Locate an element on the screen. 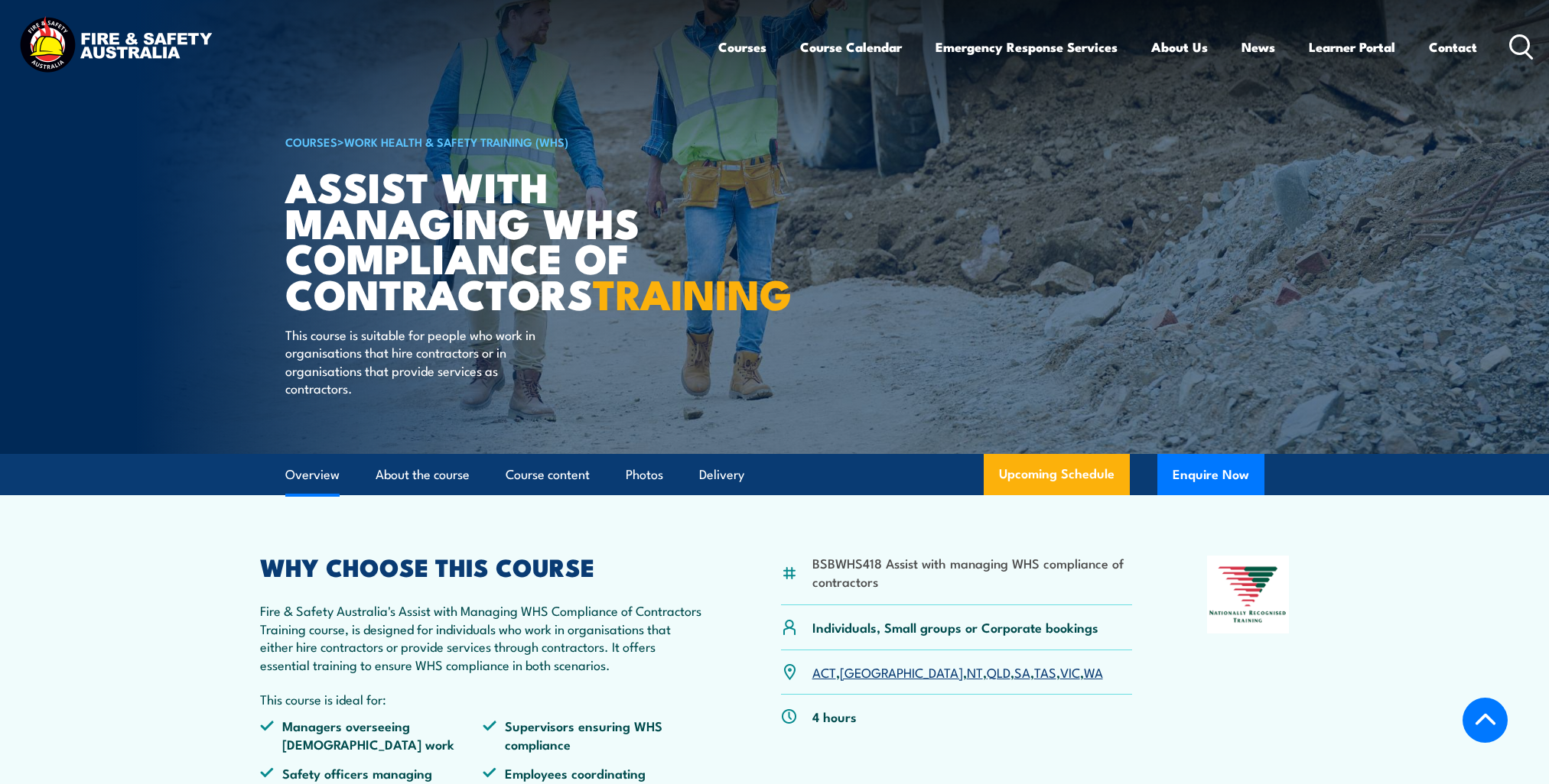 Image resolution: width=1549 pixels, height=784 pixels. a: COURSES is located at coordinates (311, 141).